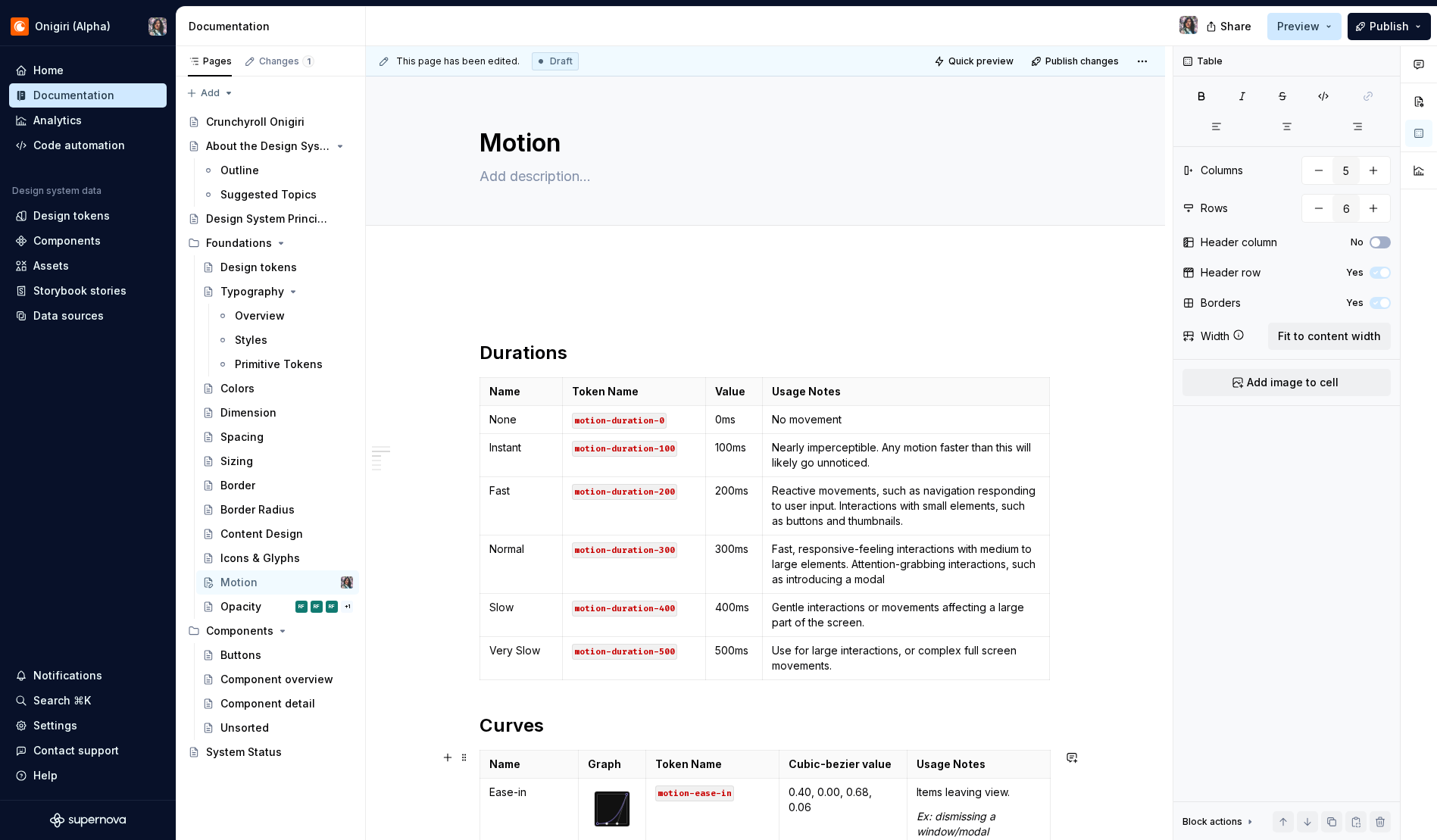  Describe the element at coordinates (210, 93) in the screenshot. I see `span: Add` at that location.